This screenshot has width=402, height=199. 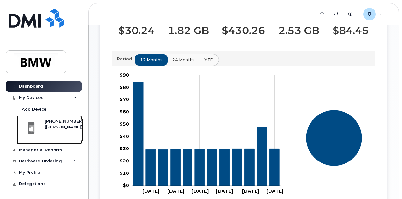 I want to click on tspan: $60, so click(x=124, y=112).